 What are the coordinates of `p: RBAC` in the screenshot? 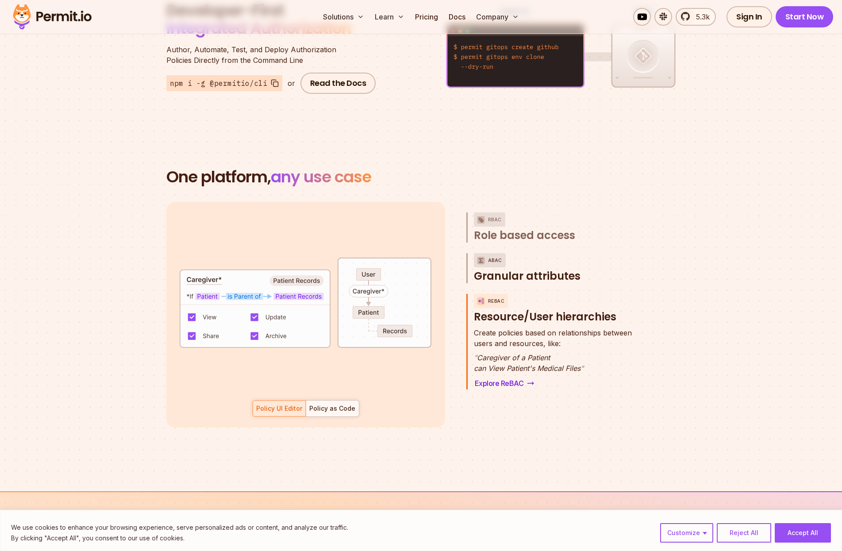 It's located at (495, 219).